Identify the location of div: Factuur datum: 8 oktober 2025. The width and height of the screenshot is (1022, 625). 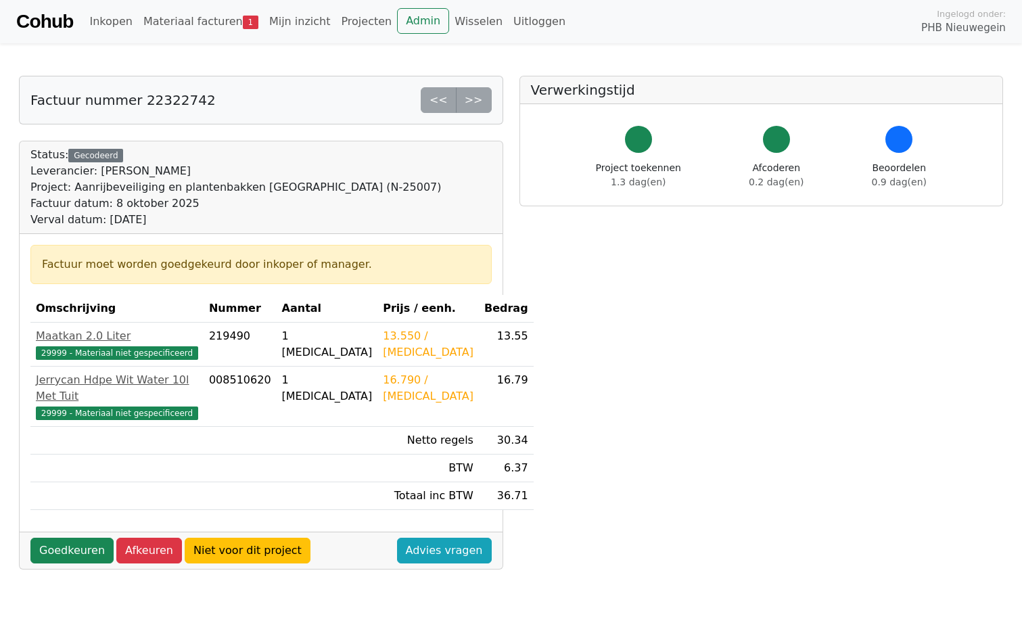
(235, 204).